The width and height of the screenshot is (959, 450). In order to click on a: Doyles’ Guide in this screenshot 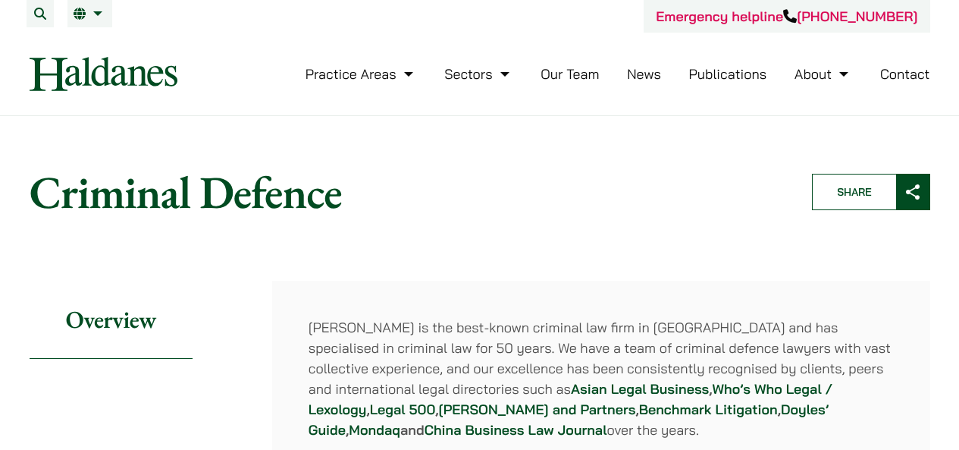, I will do `click(569, 419)`.